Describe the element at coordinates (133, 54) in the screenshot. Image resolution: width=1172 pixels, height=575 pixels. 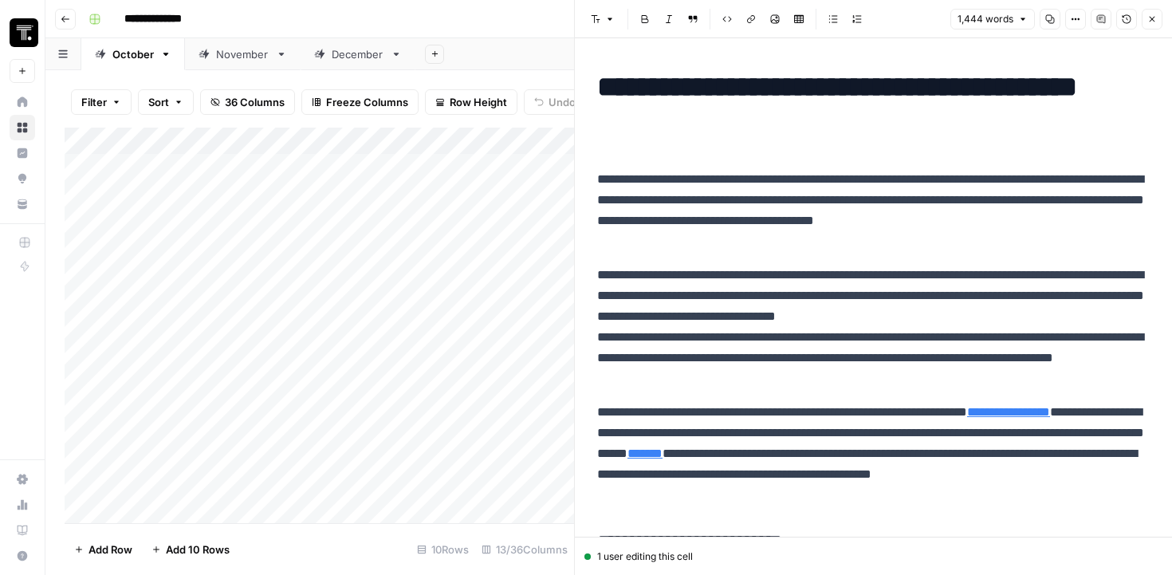
I see `a: October` at that location.